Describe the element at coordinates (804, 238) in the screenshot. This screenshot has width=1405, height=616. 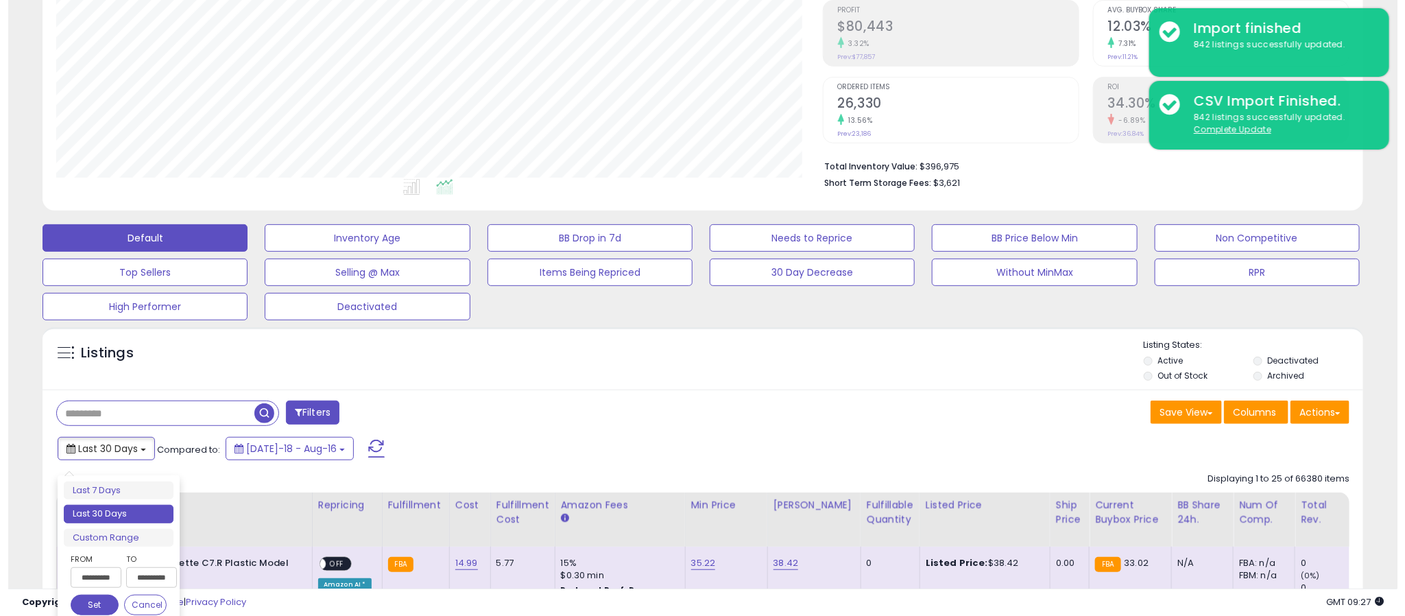
I see `button: Needs to Reprice` at that location.